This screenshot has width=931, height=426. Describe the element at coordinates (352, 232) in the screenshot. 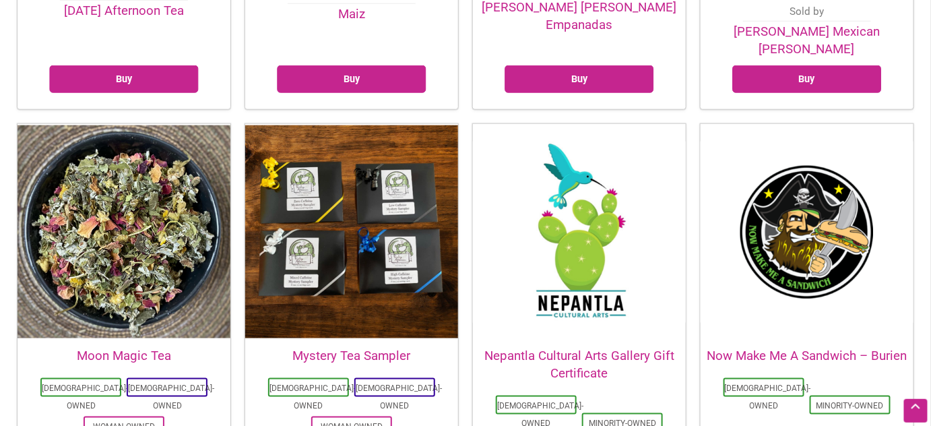

I see `img: Friday Afternoon Tea Mystery Tea Sampler` at that location.